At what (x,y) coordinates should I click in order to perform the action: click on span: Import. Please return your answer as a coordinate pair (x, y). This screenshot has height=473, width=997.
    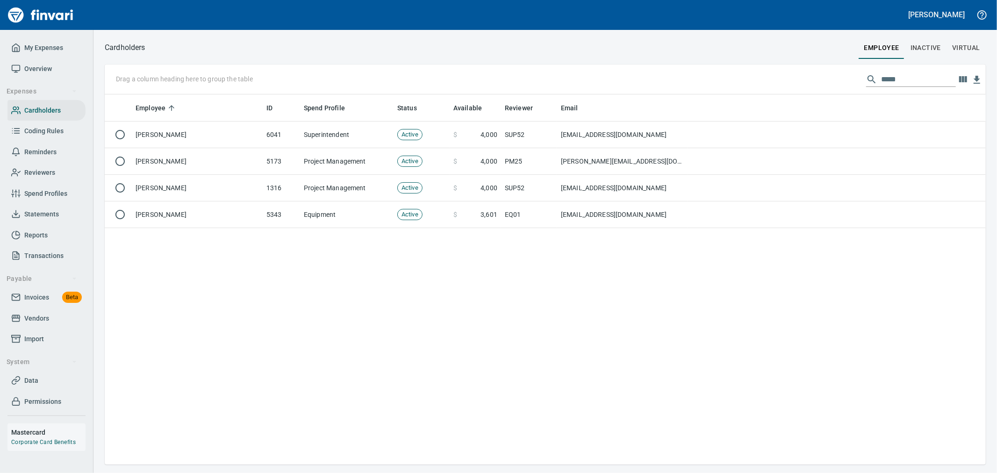
    Looking at the image, I should click on (34, 339).